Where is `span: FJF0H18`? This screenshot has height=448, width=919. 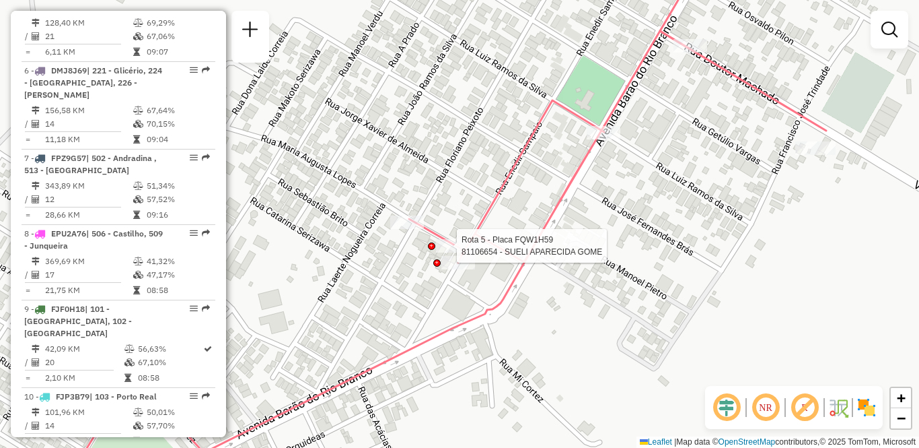
span: FJF0H18 is located at coordinates (68, 308).